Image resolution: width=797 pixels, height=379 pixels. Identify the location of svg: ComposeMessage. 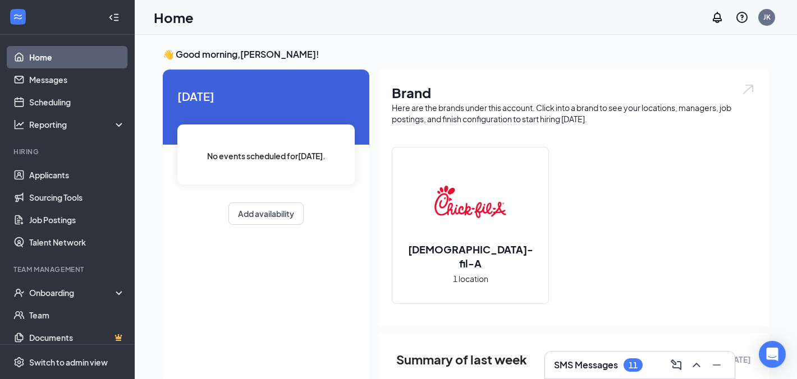
(676, 365).